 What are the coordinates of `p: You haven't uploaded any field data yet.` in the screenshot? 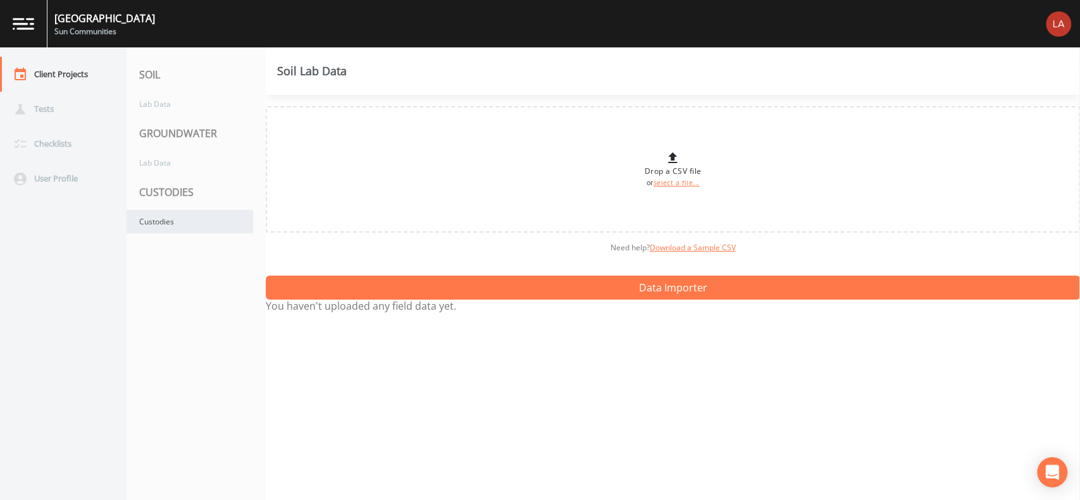 It's located at (672, 306).